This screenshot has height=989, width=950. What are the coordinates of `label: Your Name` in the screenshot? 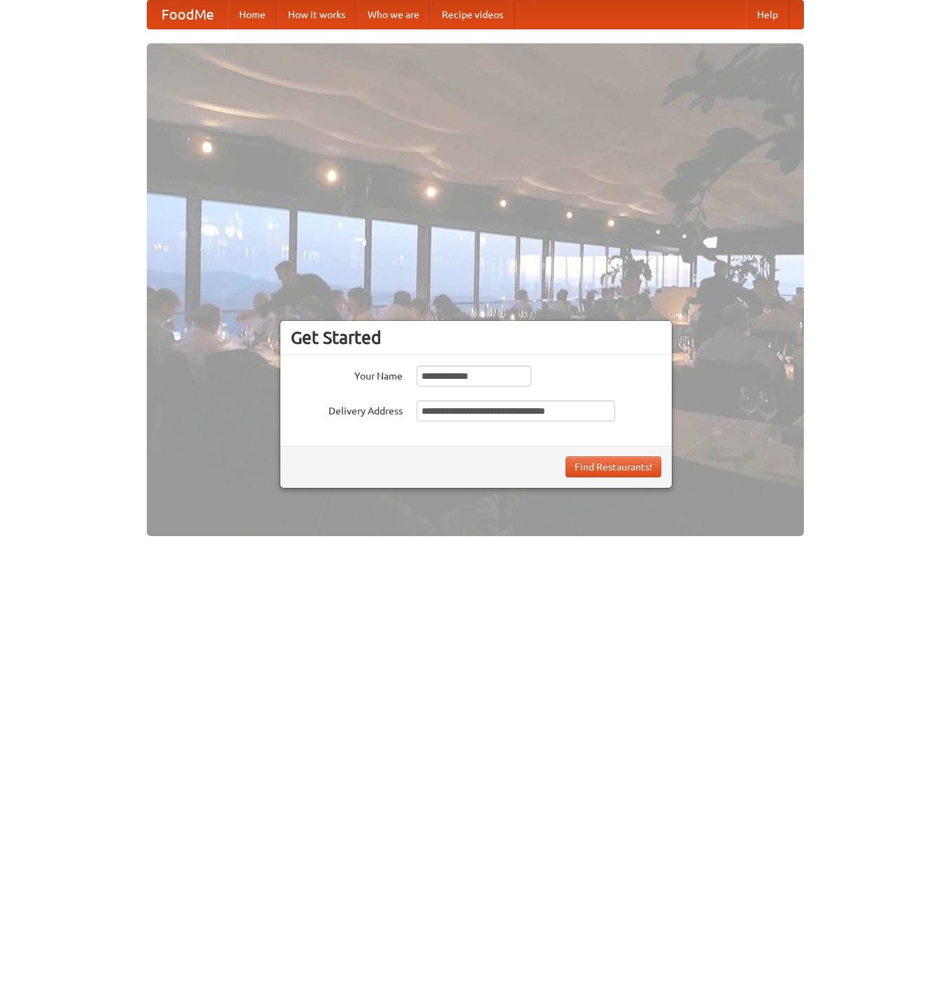 It's located at (347, 374).